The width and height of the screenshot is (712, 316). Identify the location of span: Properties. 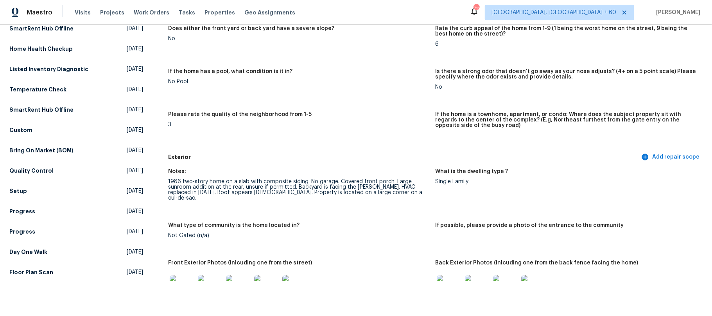
(220, 13).